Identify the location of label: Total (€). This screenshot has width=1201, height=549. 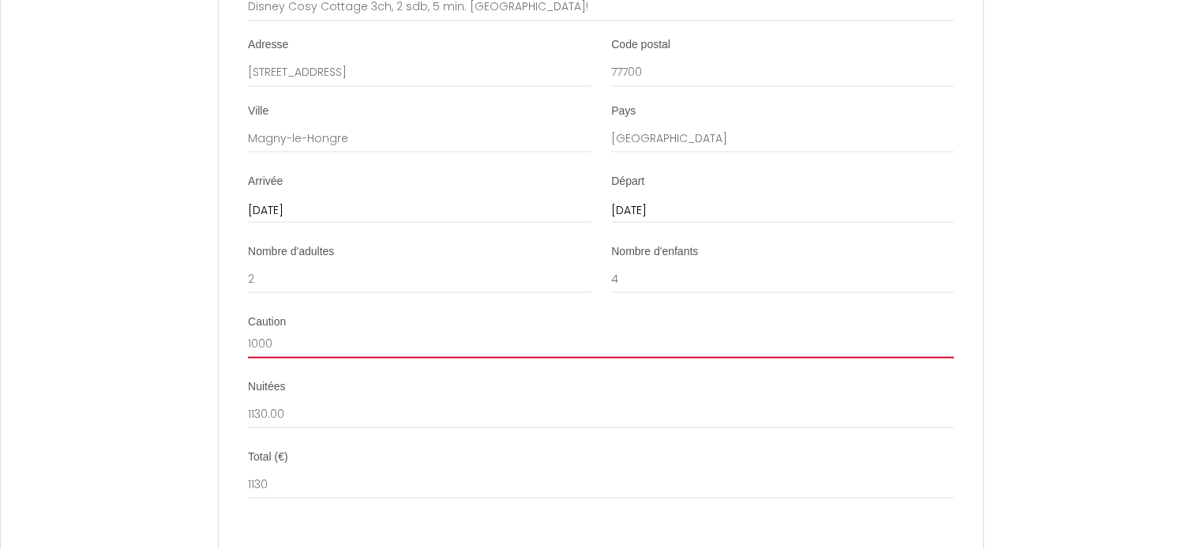
(268, 456).